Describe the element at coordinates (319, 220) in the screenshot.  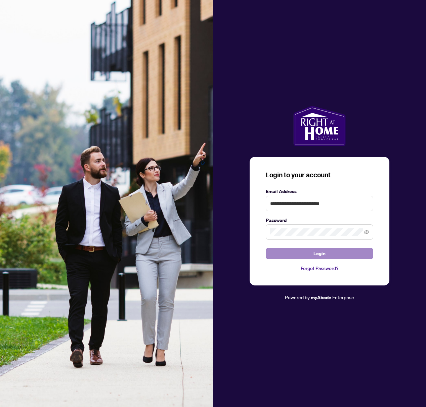
I see `label: Password` at that location.